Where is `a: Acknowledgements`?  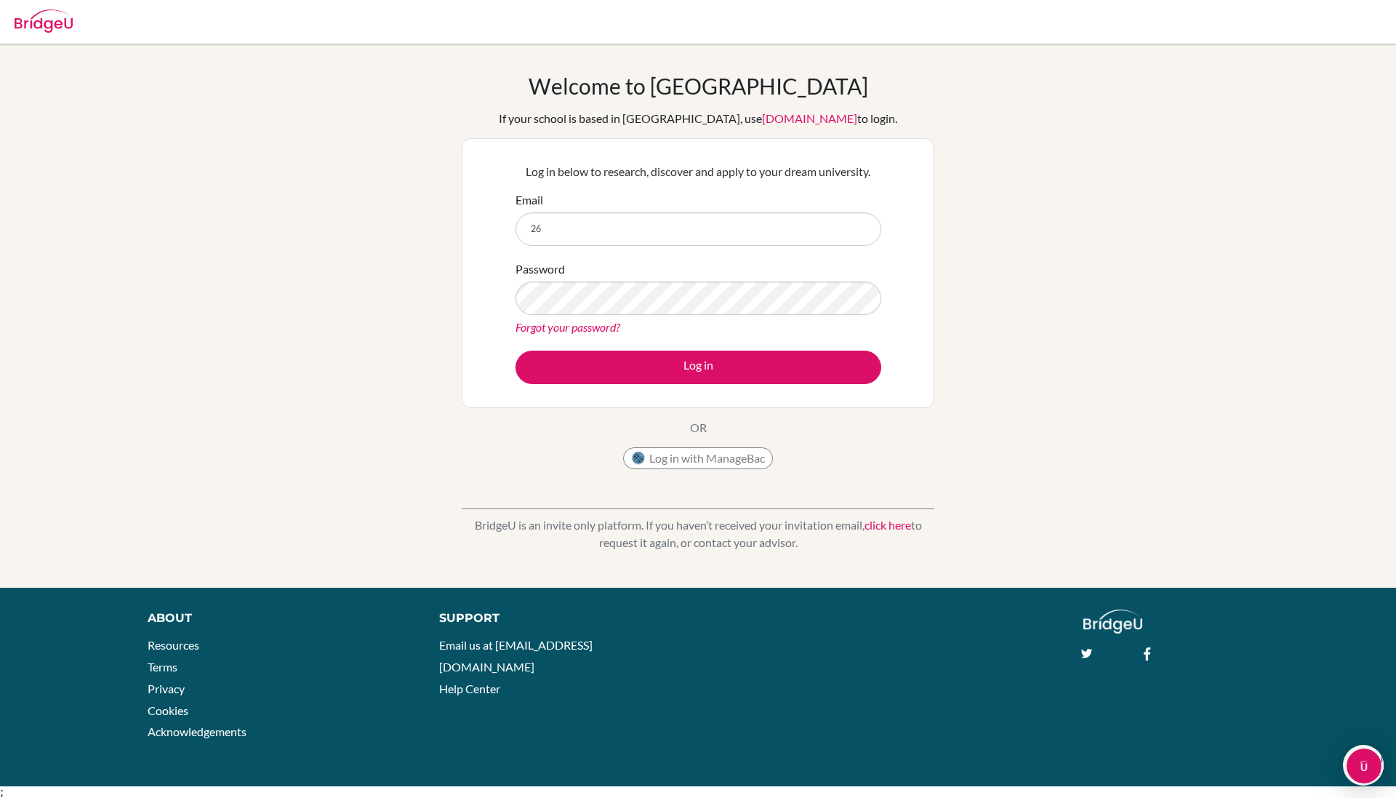 a: Acknowledgements is located at coordinates (197, 731).